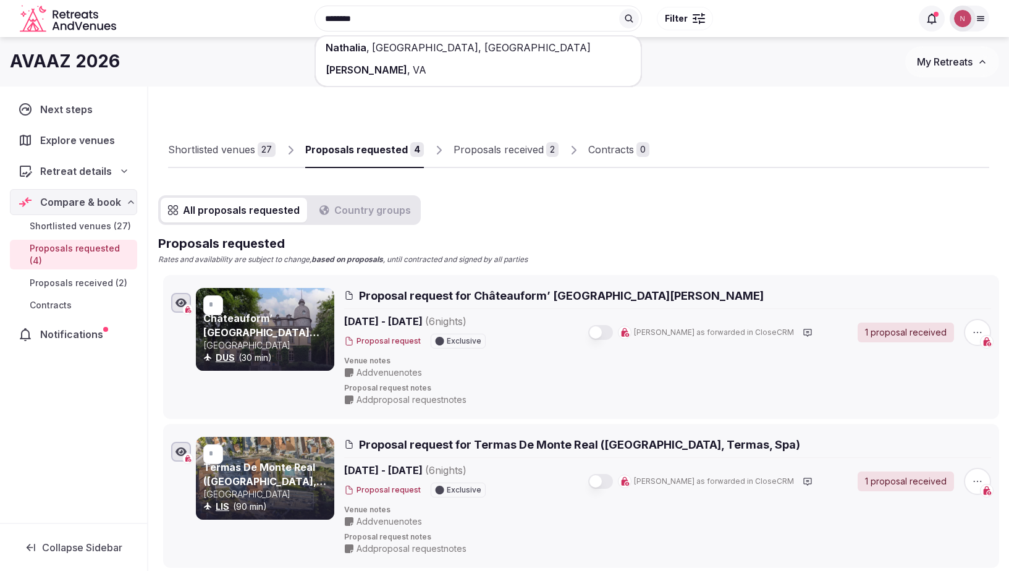 The width and height of the screenshot is (1009, 571). Describe the element at coordinates (268, 507) in the screenshot. I see `div: (90 min)` at that location.